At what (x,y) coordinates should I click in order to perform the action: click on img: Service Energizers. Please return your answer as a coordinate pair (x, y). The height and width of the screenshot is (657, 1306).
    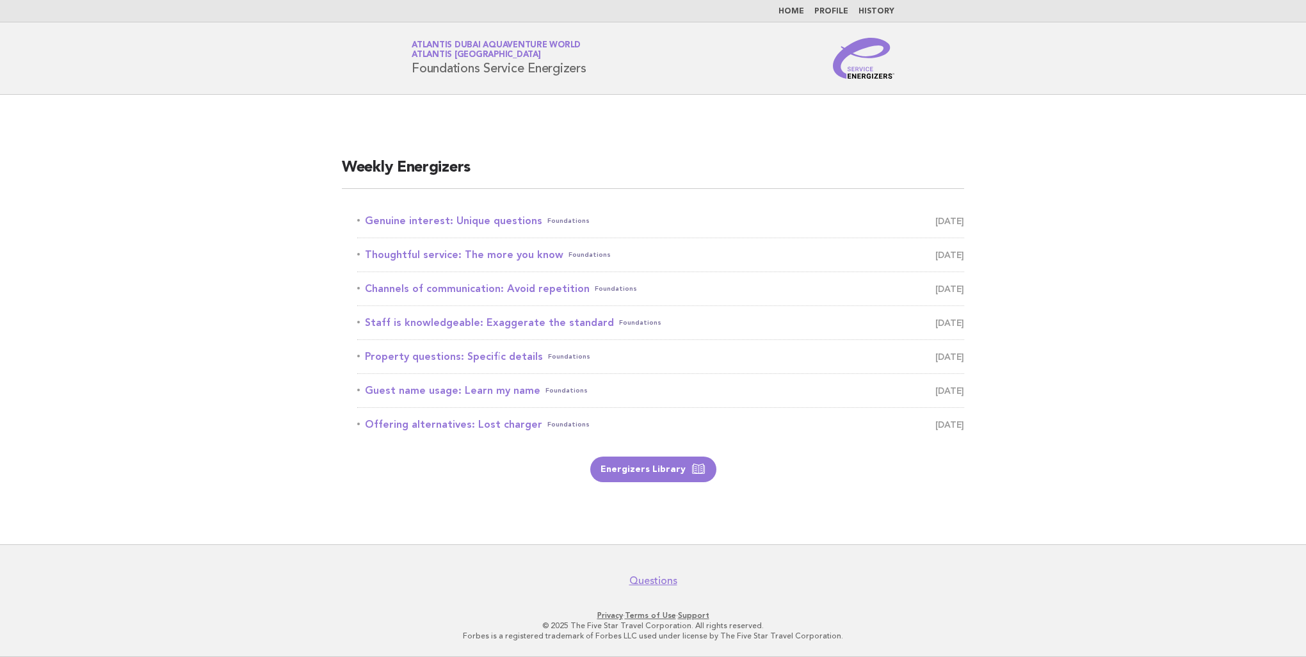
    Looking at the image, I should click on (864, 58).